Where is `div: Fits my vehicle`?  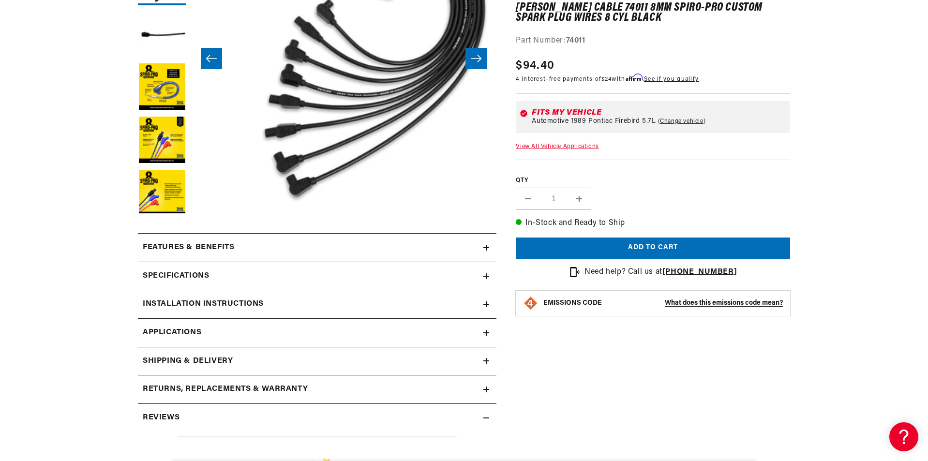
div: Fits my vehicle is located at coordinates (659, 113).